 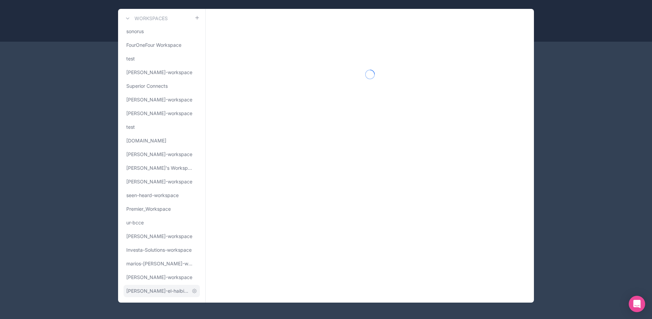 What do you see at coordinates (161, 209) in the screenshot?
I see `a: Premier_Workspace` at bounding box center [161, 209].